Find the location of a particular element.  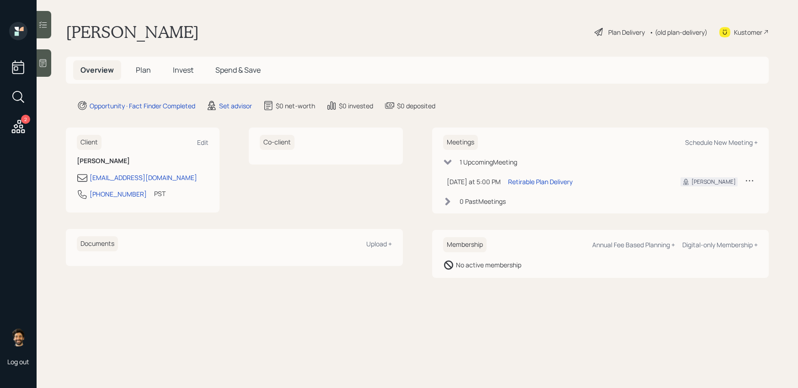

div: $0 net-worth is located at coordinates (295, 106).